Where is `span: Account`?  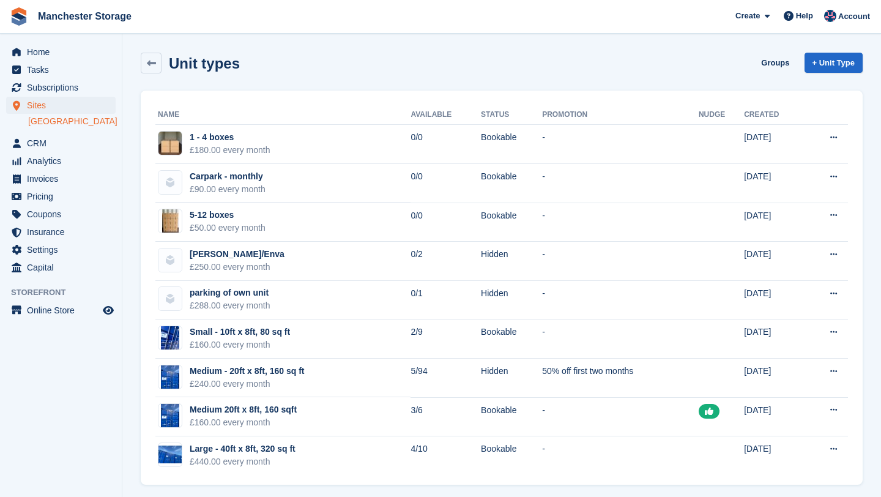
span: Account is located at coordinates (854, 17).